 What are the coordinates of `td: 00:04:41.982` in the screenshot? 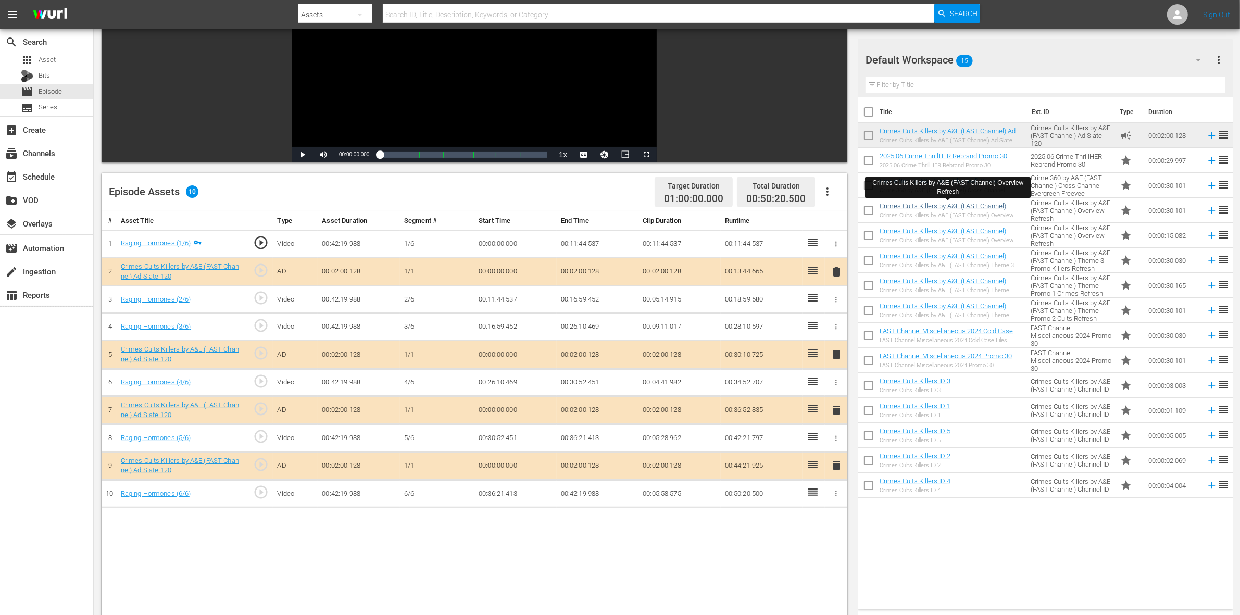 It's located at (679, 382).